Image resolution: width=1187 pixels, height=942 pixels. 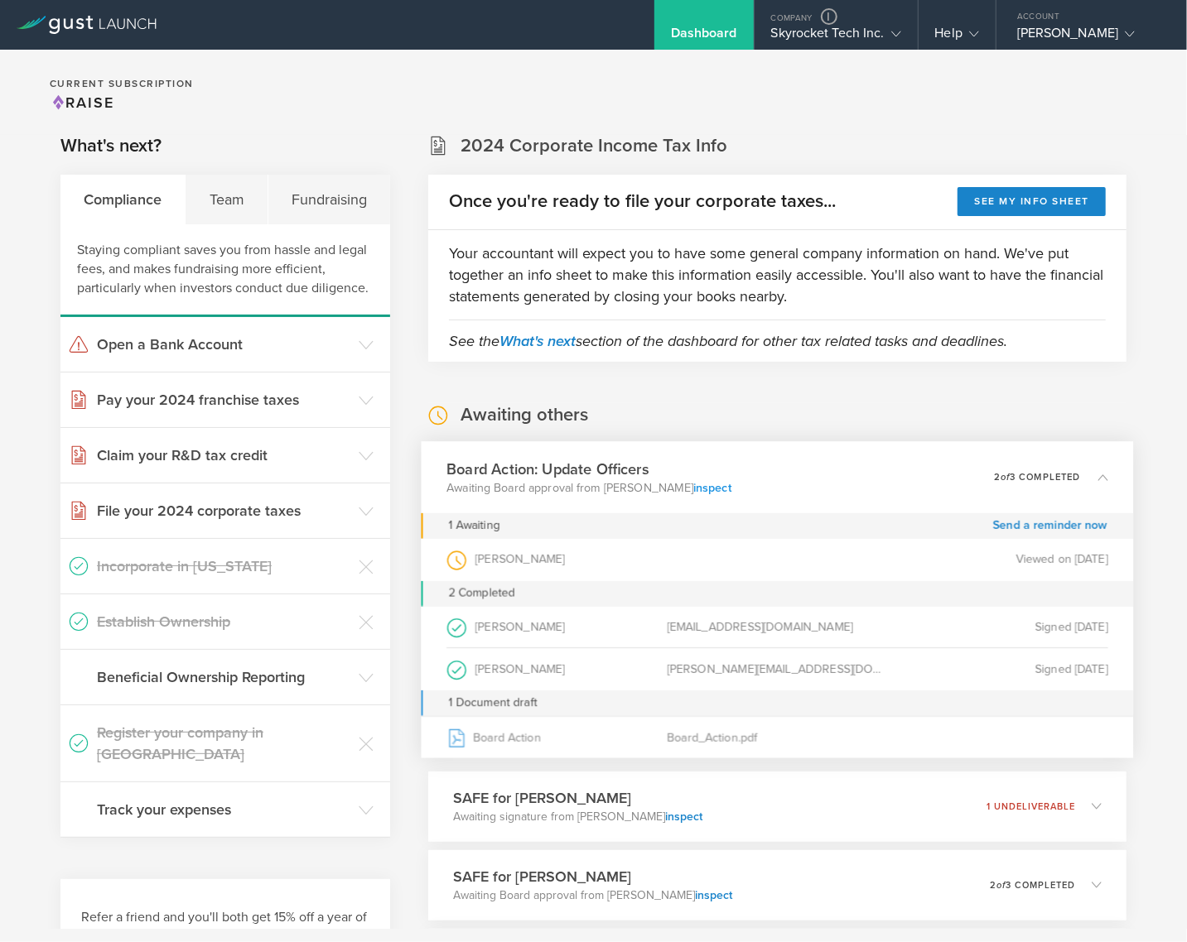 I want to click on h2: What's next?, so click(x=111, y=146).